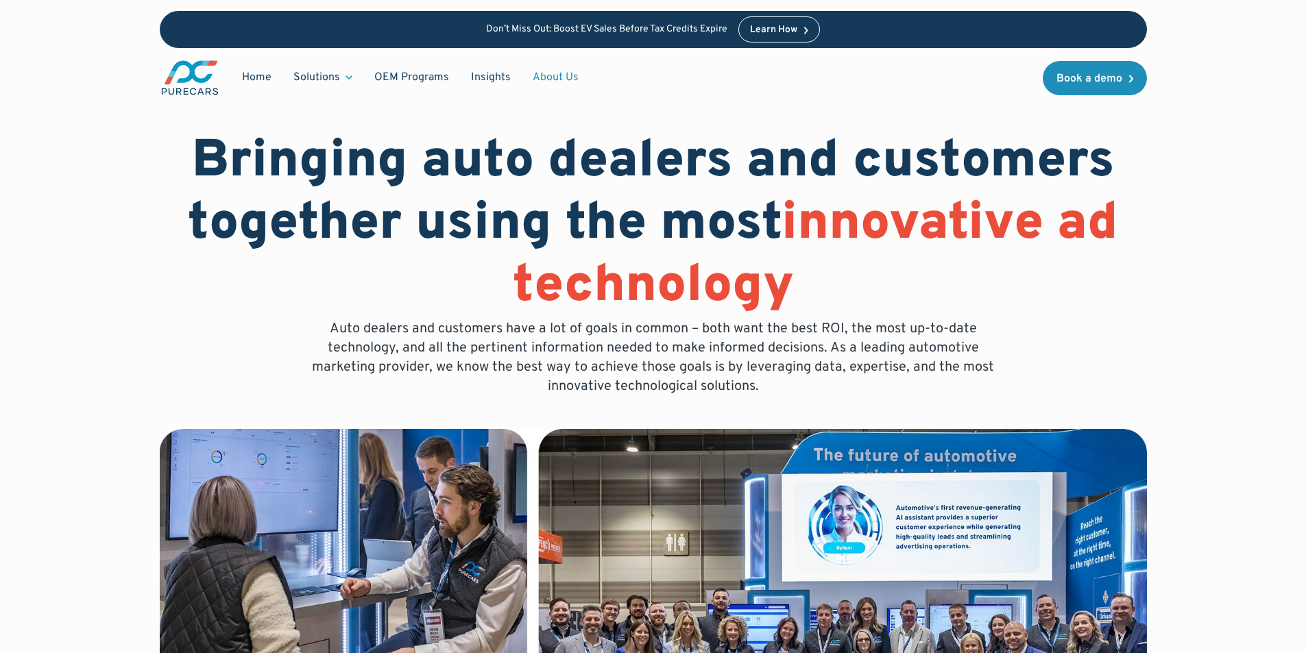 This screenshot has height=653, width=1306. Describe the element at coordinates (190, 77) in the screenshot. I see `img: purecars logo` at that location.